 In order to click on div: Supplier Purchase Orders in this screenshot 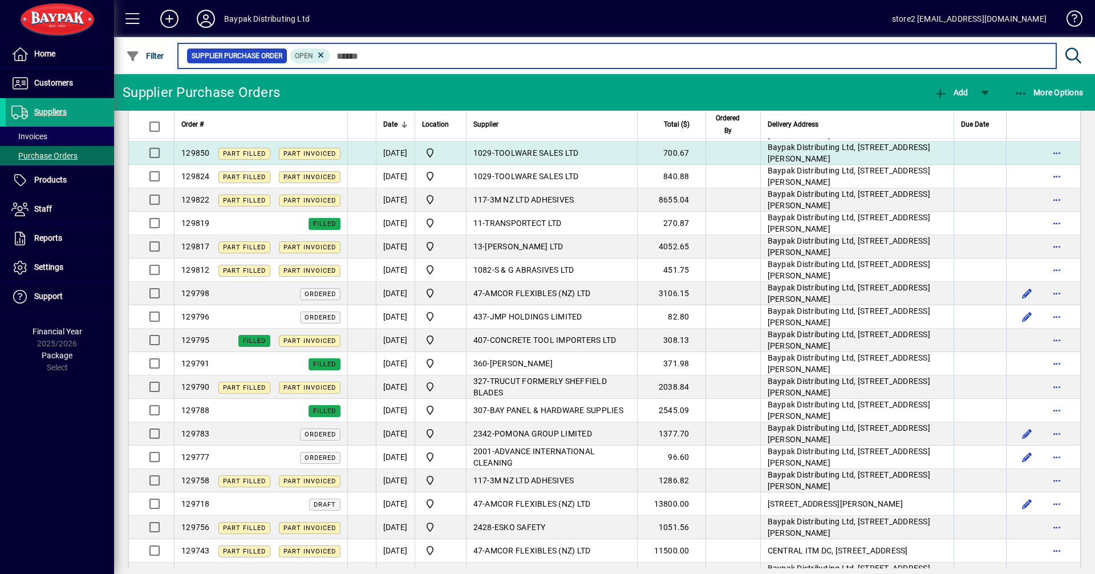, I will do `click(201, 92)`.